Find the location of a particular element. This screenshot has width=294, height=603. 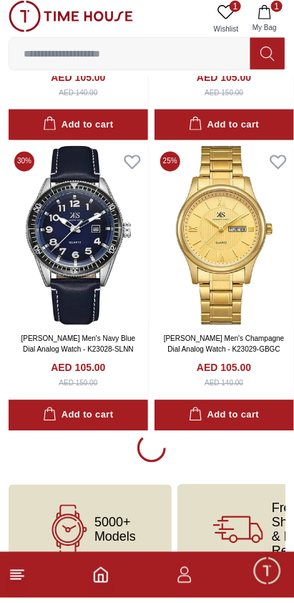

span: Hey there! Need help finding the perfect watch? I'm here if you have any questions or need a quic... is located at coordinates (116, 474).